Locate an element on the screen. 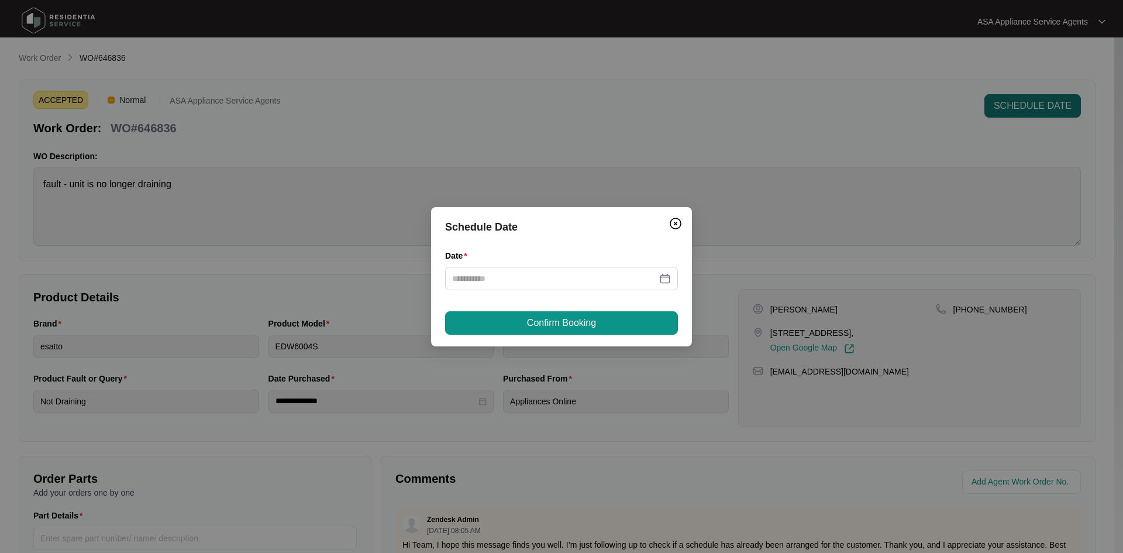 The height and width of the screenshot is (553, 1123). label: Date is located at coordinates (459, 256).